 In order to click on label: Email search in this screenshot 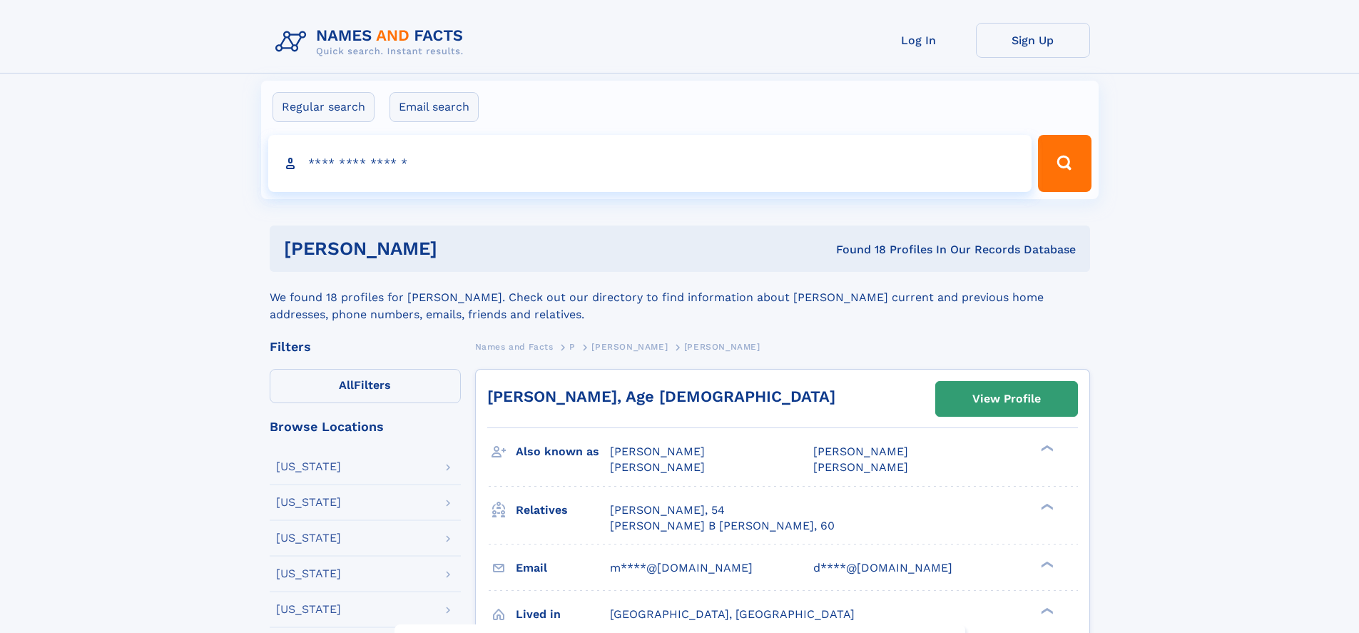, I will do `click(434, 107)`.